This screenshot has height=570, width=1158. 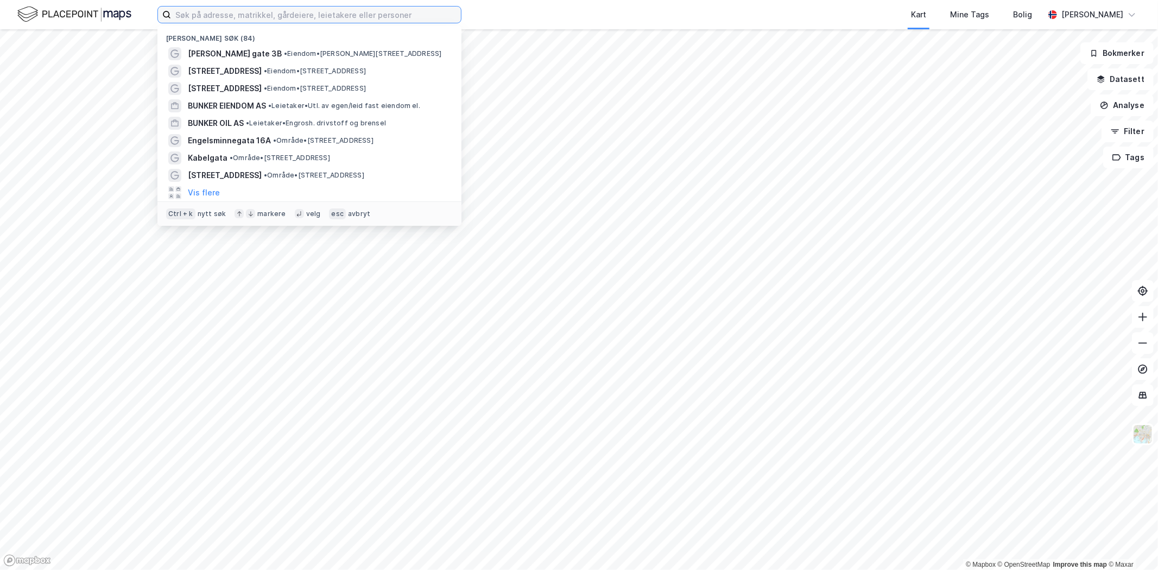 What do you see at coordinates (316, 123) in the screenshot?
I see `span: Leietaker • Engrosh. drivstoff og brensel` at bounding box center [316, 123].